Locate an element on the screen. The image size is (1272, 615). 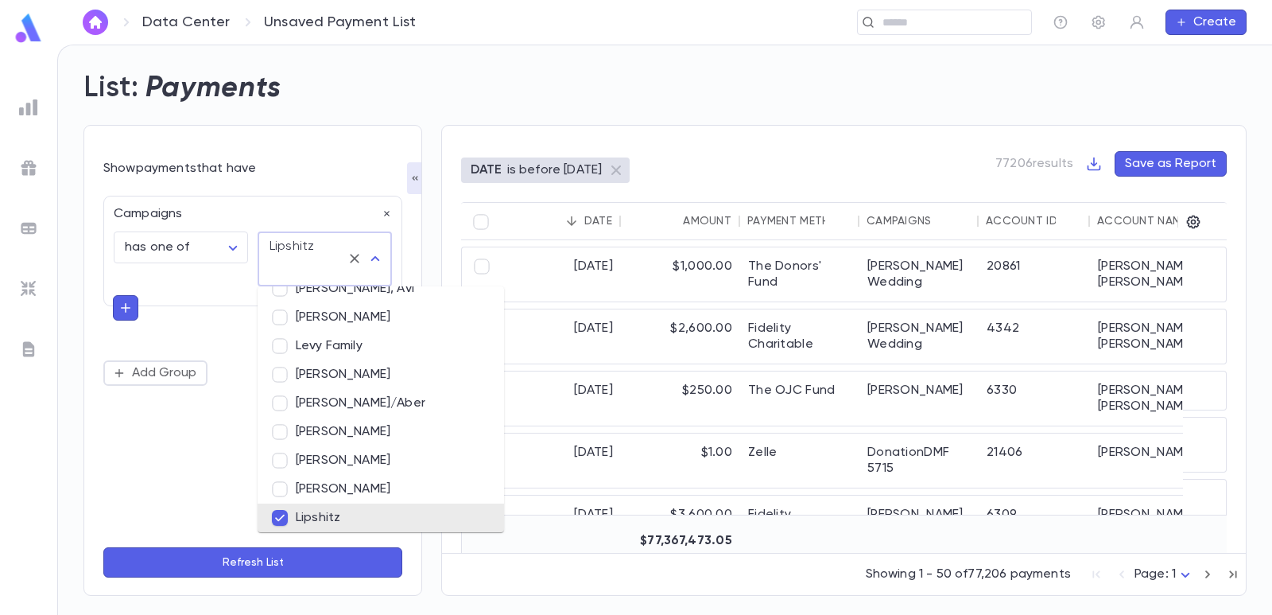
img: imports_grey.530a8a0e642e233f2baf0ef88e8c9fcb.svg is located at coordinates (29, 289).